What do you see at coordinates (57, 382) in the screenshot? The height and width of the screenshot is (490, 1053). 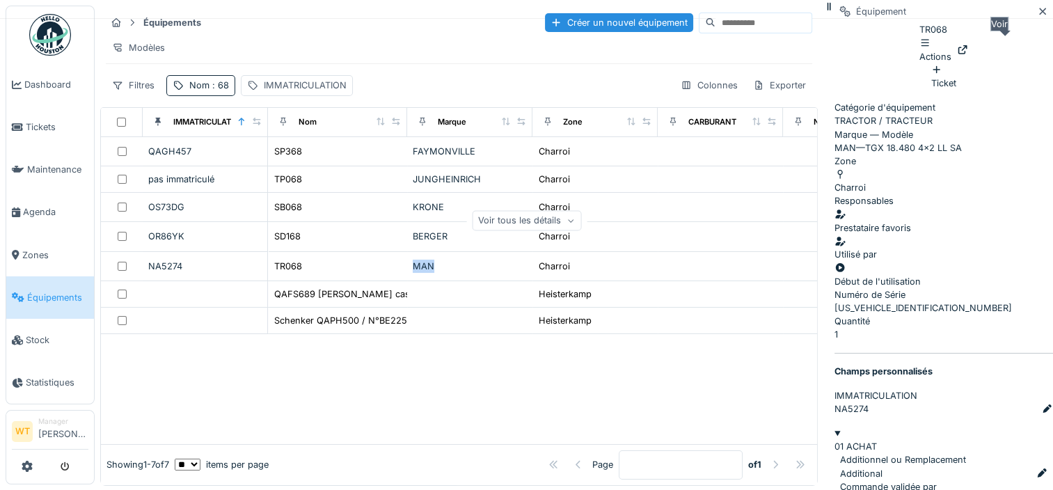 I see `span: Statistiques` at bounding box center [57, 382].